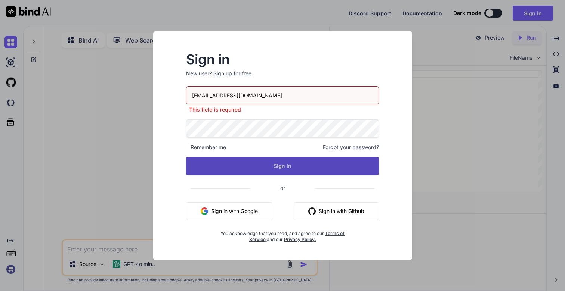 The height and width of the screenshot is (291, 565). Describe the element at coordinates (282, 78) in the screenshot. I see `p: New user?` at that location.